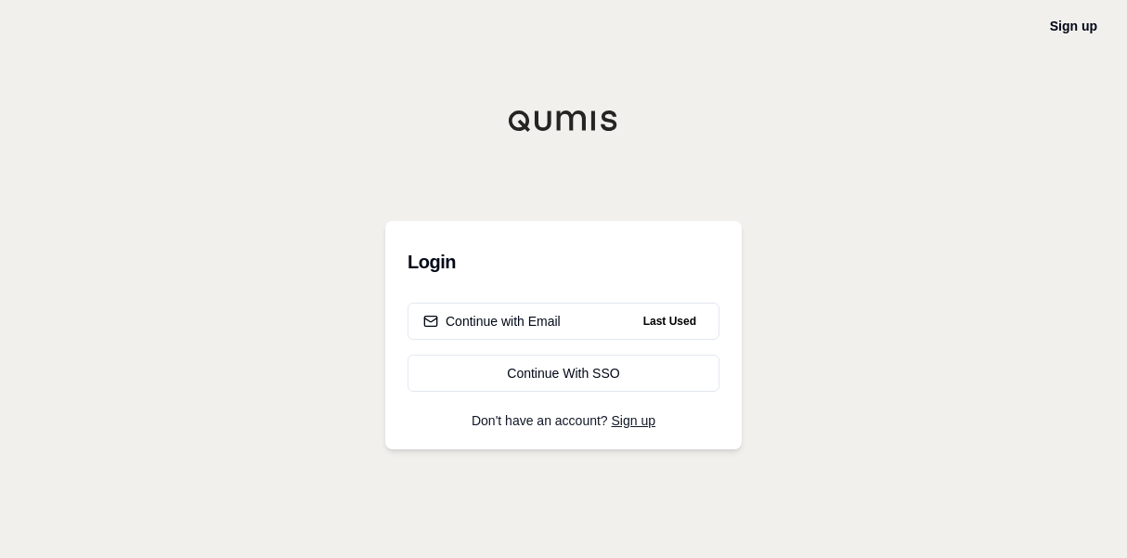 The image size is (1127, 558). What do you see at coordinates (563, 121) in the screenshot?
I see `img: Qumis` at bounding box center [563, 121].